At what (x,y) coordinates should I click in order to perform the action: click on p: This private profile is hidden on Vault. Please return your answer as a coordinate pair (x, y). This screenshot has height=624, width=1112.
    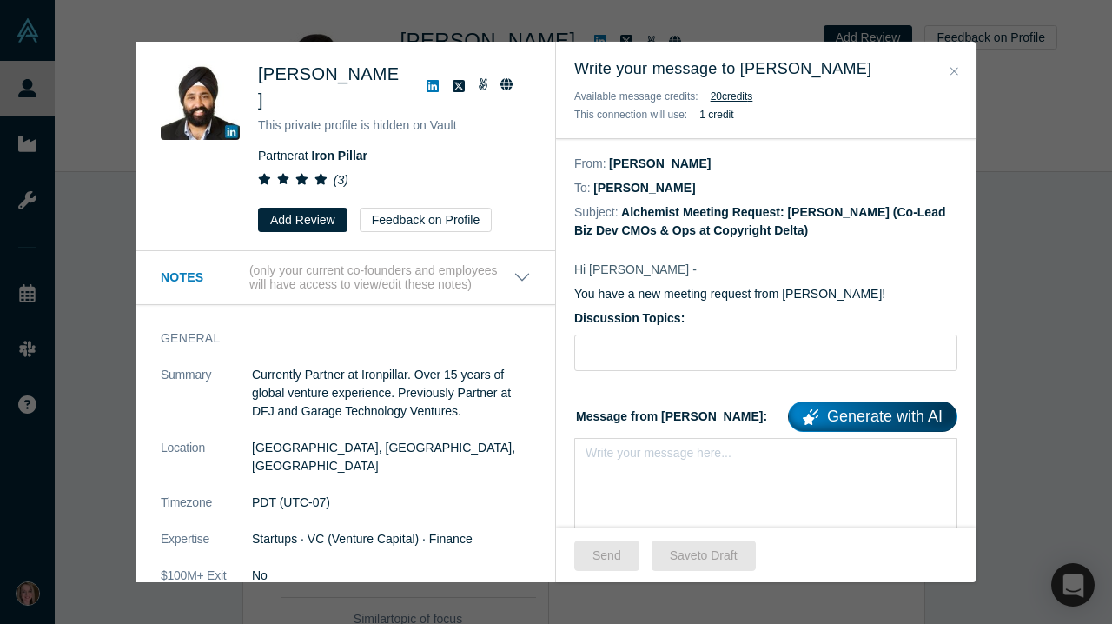
    Looking at the image, I should click on (395, 125).